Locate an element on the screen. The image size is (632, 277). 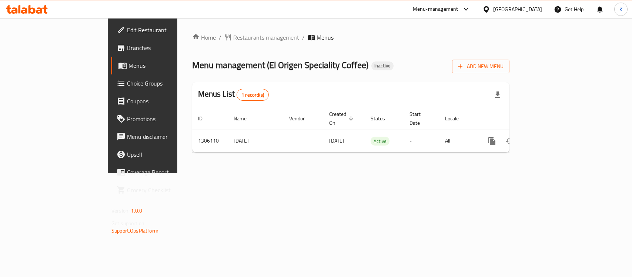
div: Active is located at coordinates (380, 141).